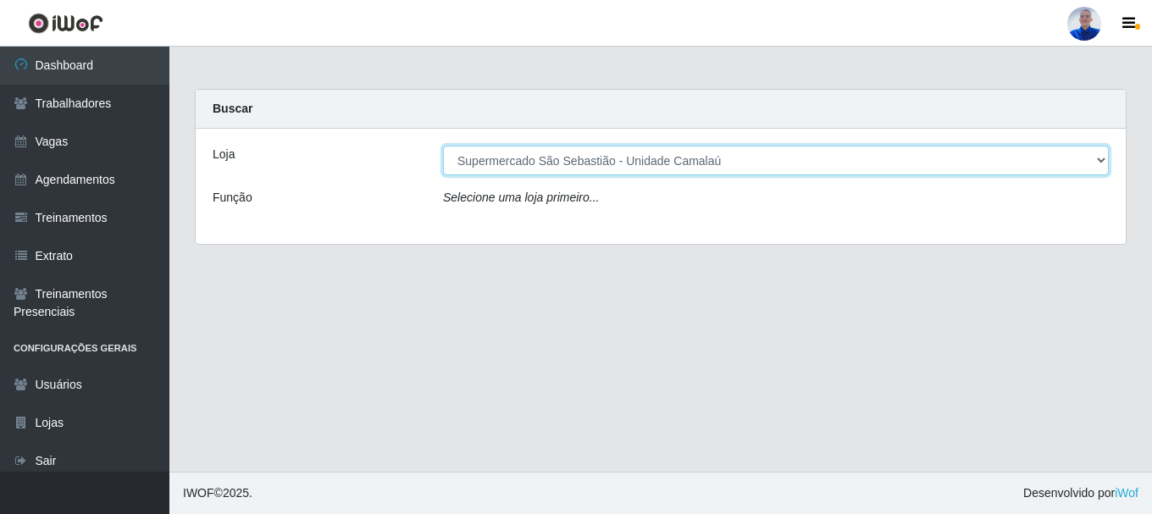 This screenshot has height=514, width=1152. Describe the element at coordinates (218, 493) in the screenshot. I see `span: © 2025 .` at that location.